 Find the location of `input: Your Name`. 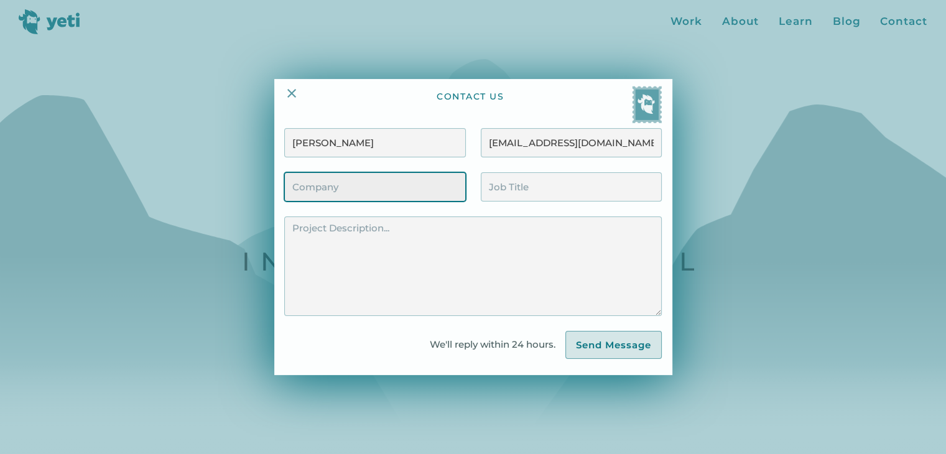

input: Your Name is located at coordinates (374, 142).